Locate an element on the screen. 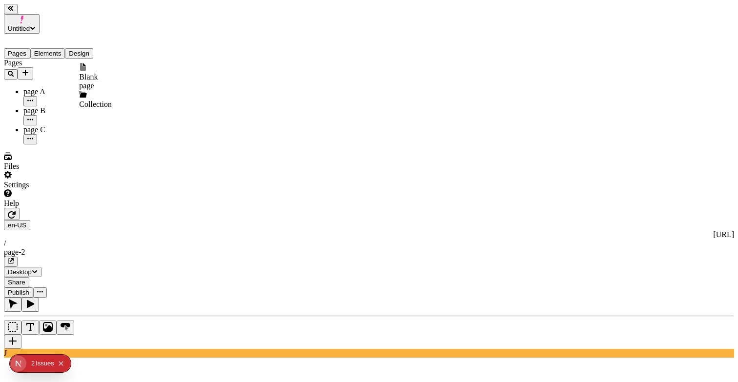  div: page B is located at coordinates (72, 111).